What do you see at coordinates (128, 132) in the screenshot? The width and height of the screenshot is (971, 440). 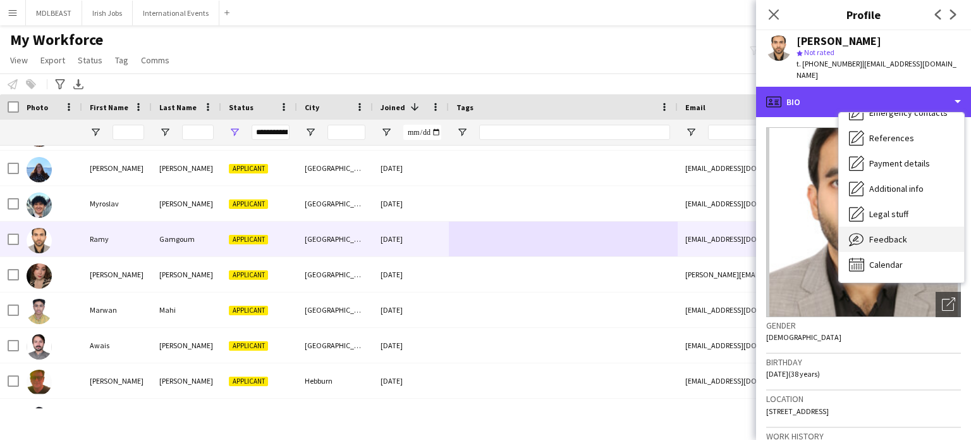 I see `input: First Name Filter Input` at bounding box center [128, 132].